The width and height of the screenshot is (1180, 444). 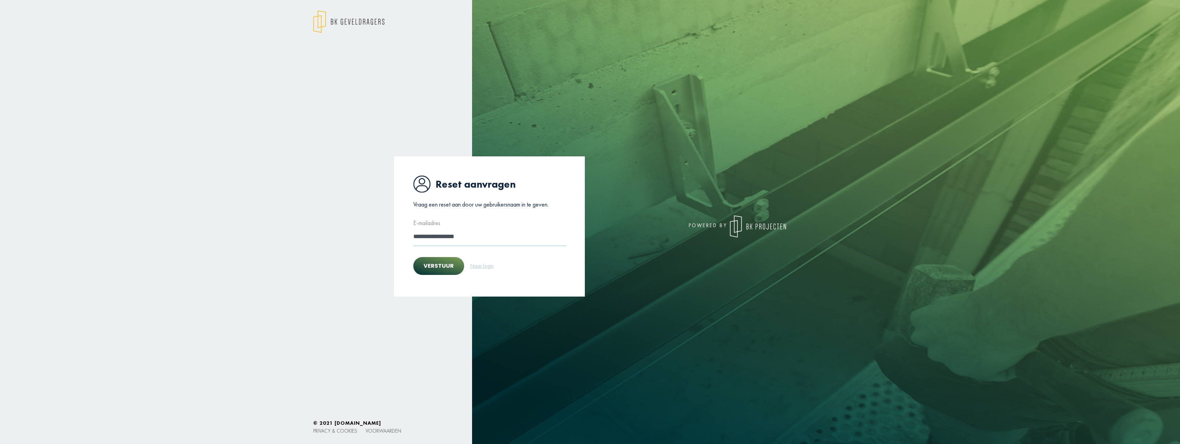 I want to click on button: Verstuur, so click(x=439, y=266).